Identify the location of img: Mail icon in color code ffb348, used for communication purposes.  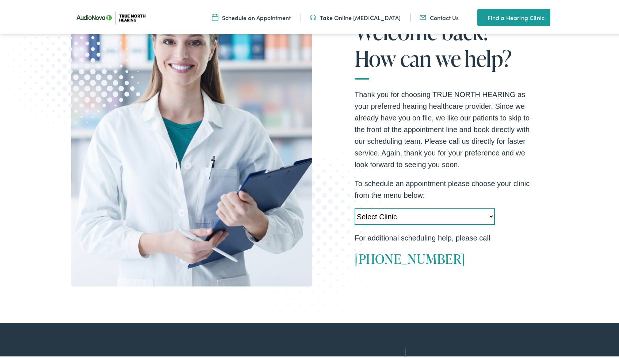
(423, 16).